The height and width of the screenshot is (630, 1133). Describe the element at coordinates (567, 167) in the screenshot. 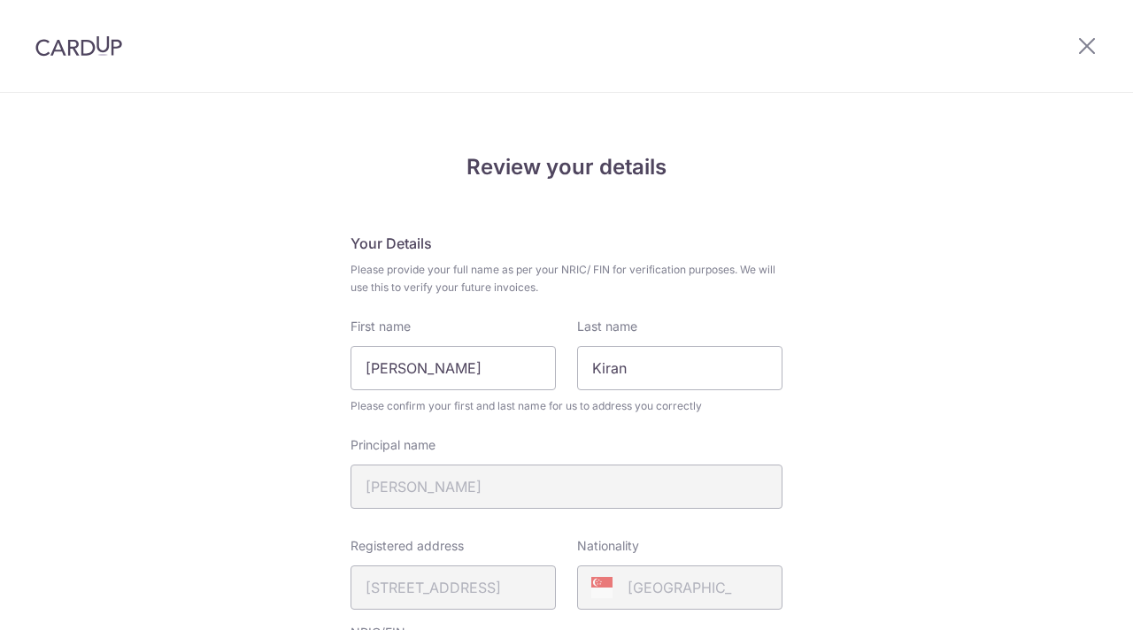

I see `h4: Review your details` at that location.